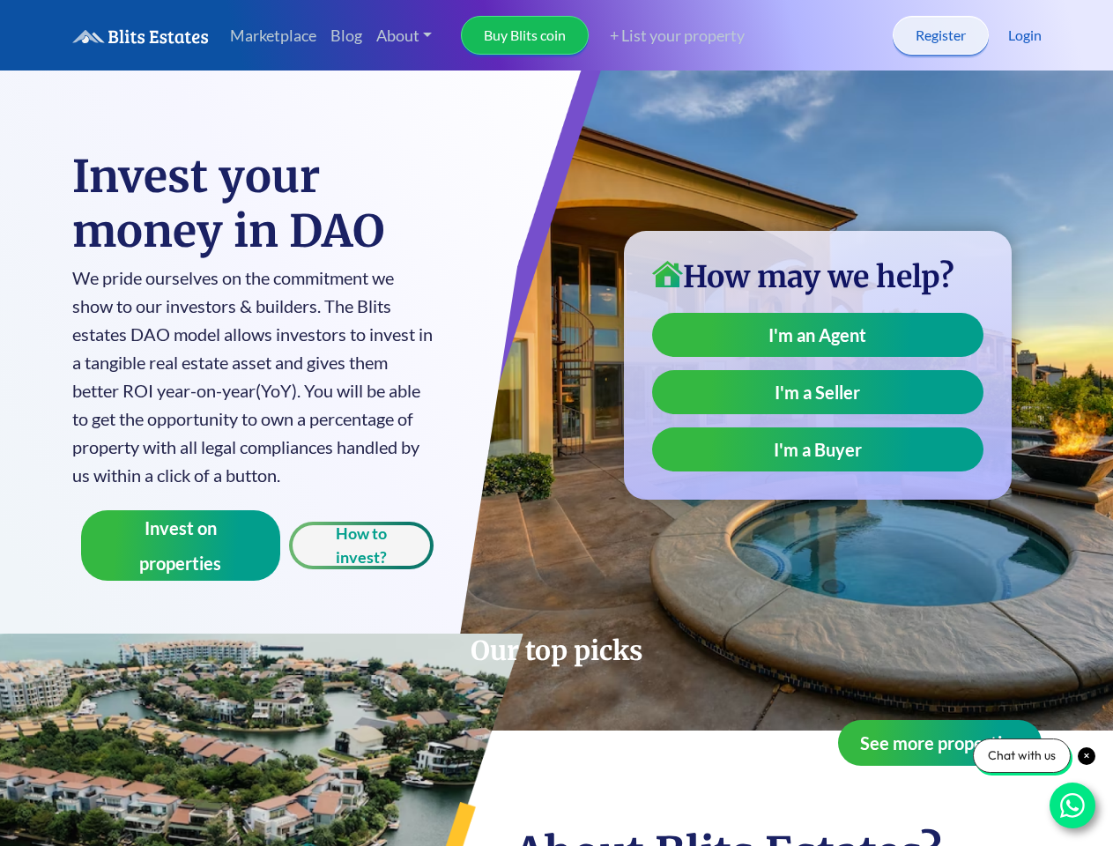 This screenshot has height=846, width=1113. Describe the element at coordinates (361, 545) in the screenshot. I see `button: How to invest?` at that location.